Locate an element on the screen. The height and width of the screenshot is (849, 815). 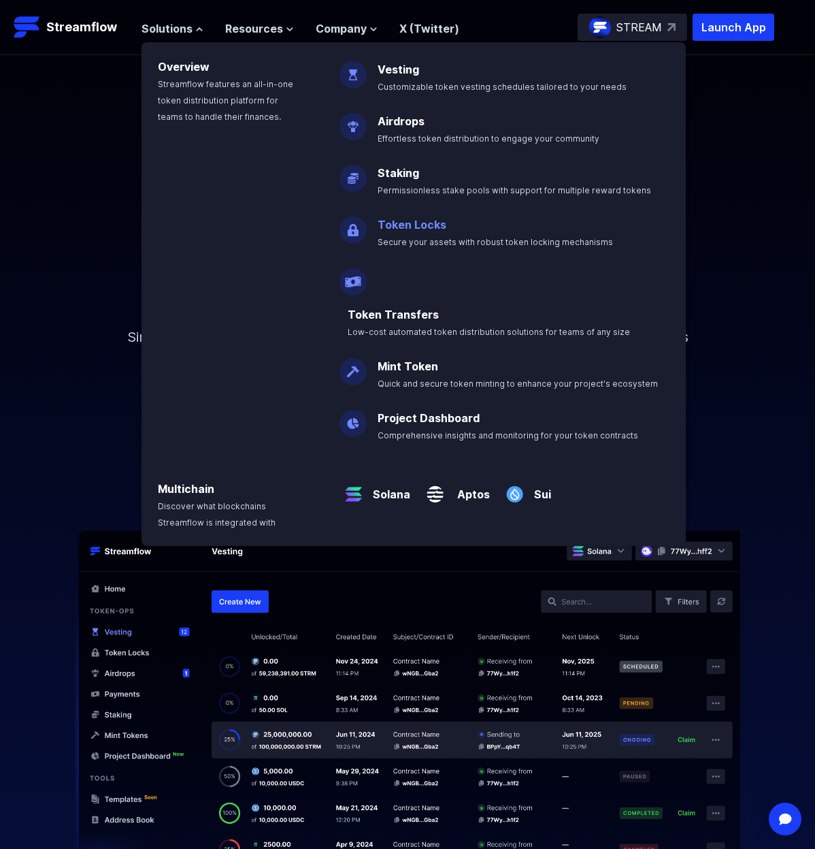
img: top-right-arrow.svg is located at coordinates (672, 27).